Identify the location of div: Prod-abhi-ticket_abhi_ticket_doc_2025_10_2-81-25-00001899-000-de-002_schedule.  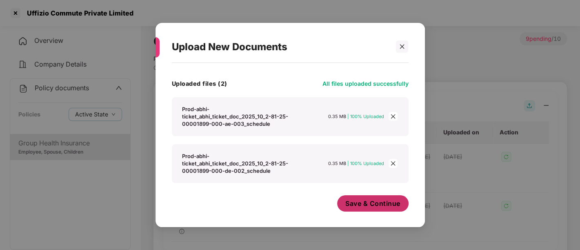
(237, 163).